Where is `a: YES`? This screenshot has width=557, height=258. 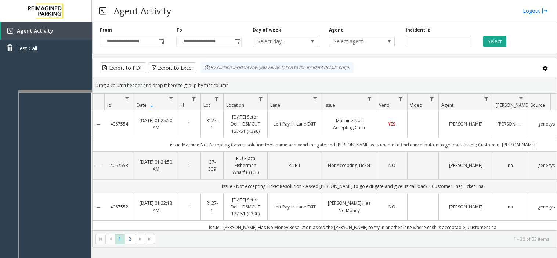 a: YES is located at coordinates (392, 124).